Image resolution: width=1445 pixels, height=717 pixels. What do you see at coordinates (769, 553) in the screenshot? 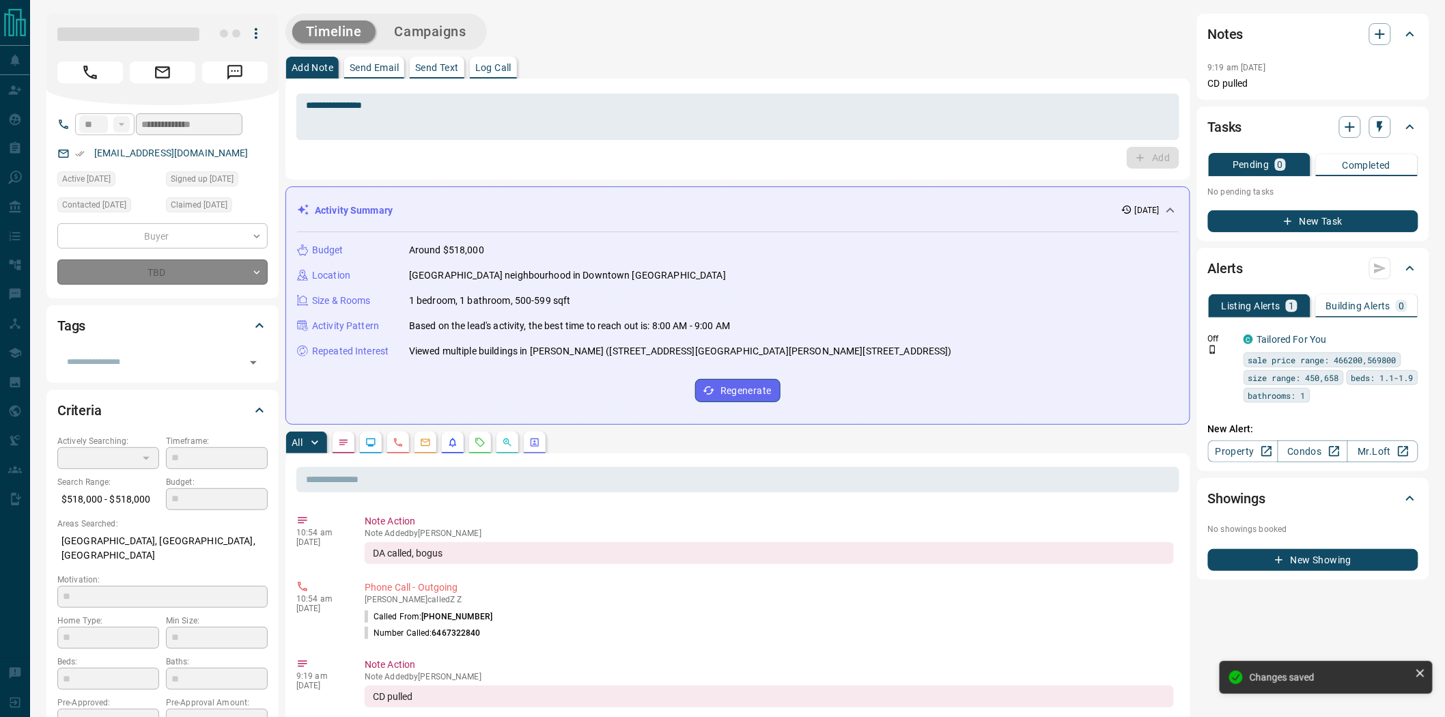
I see `div: DA called, bogus` at bounding box center [769, 553].